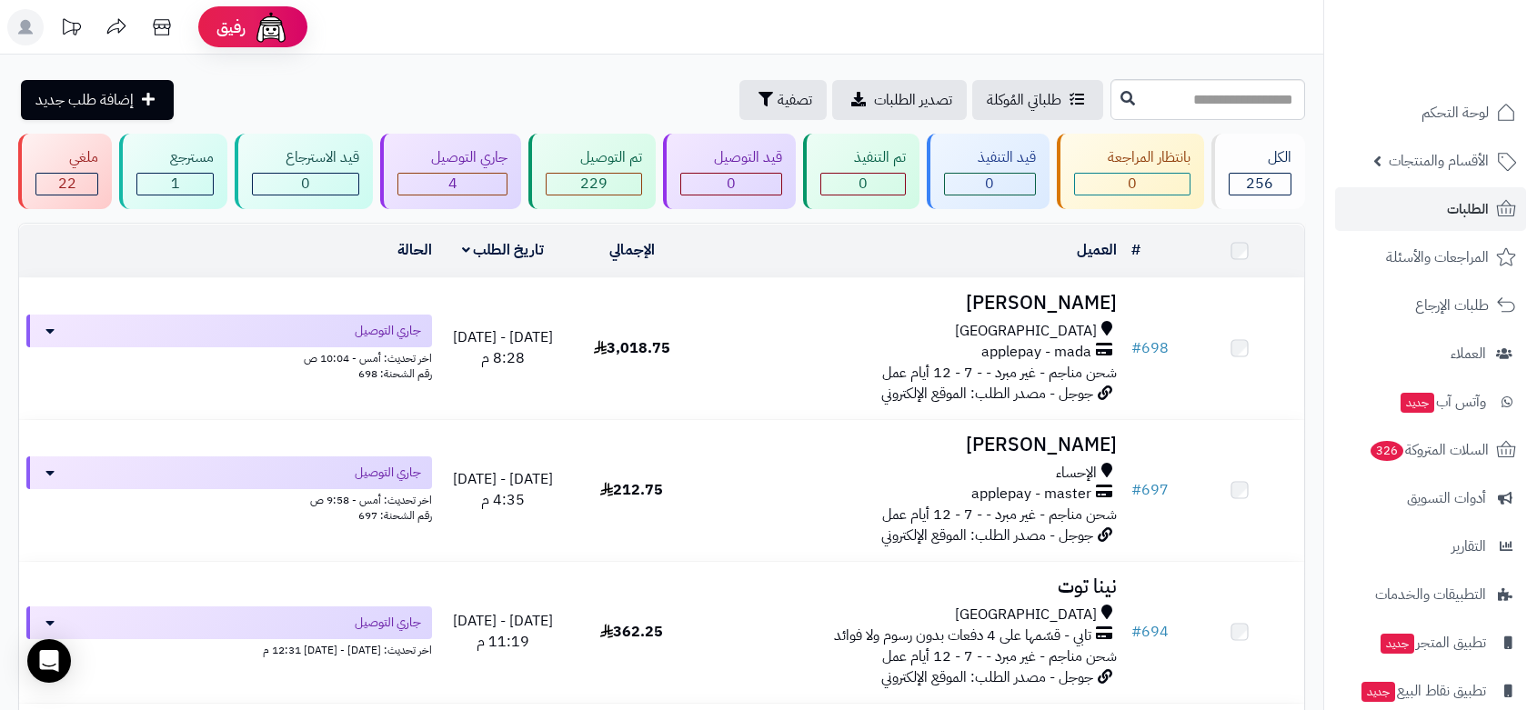  Describe the element at coordinates (49, 661) in the screenshot. I see `div: Open Intercom Messenger` at that location.